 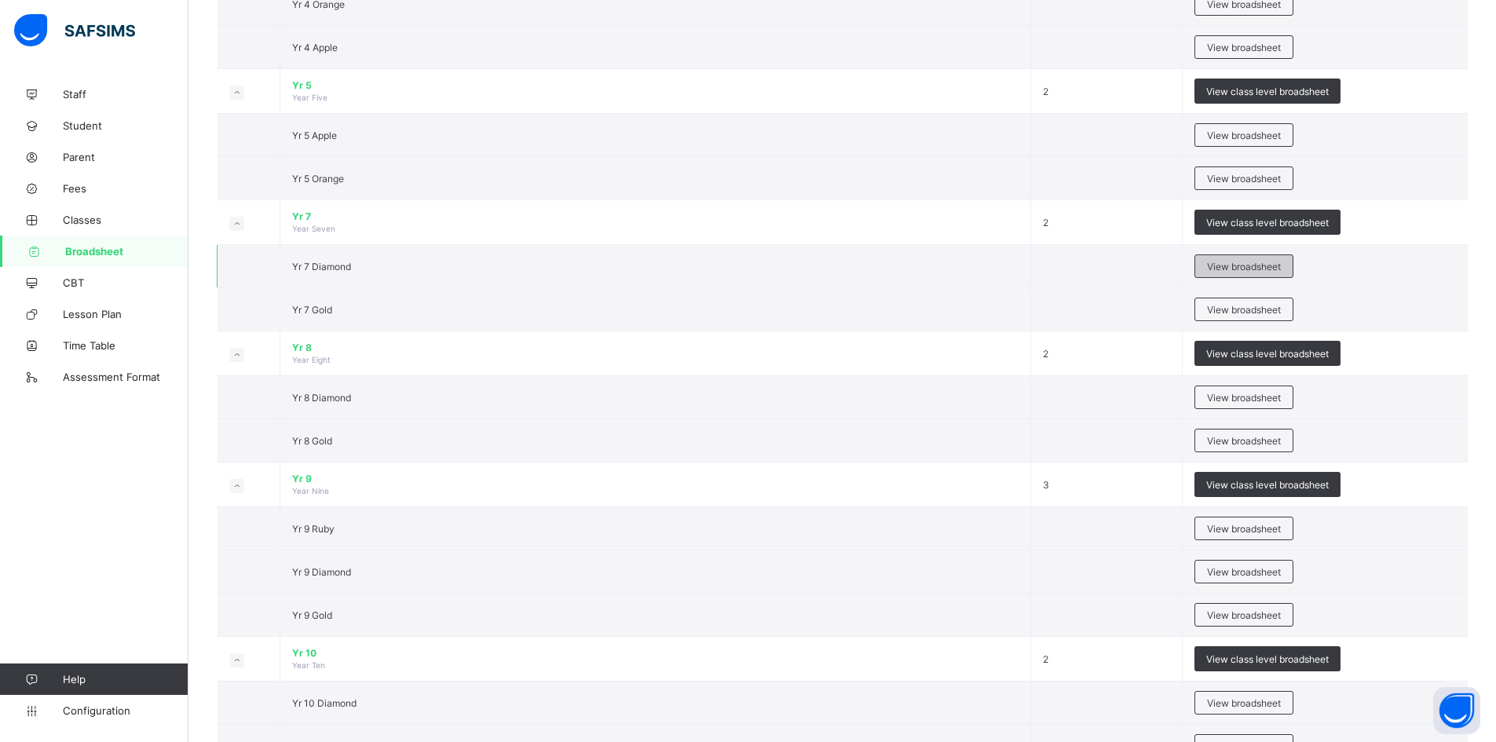 What do you see at coordinates (311, 360) in the screenshot?
I see `span: Year Eight` at bounding box center [311, 360].